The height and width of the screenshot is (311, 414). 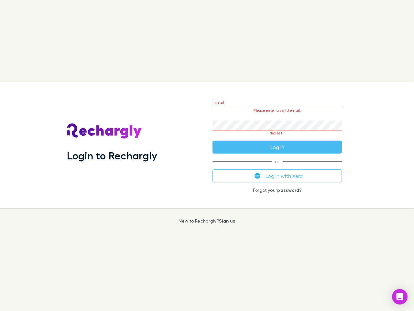 I want to click on img: Rechargly's Logo, so click(x=105, y=131).